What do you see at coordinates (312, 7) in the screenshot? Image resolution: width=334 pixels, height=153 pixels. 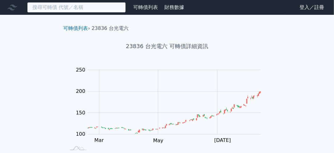 I see `a: 登入／註冊` at bounding box center [312, 7].